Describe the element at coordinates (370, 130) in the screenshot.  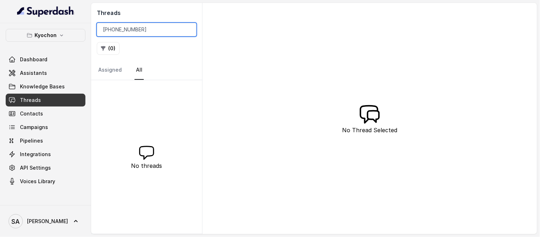
I see `p: No Thread Selected` at that location.